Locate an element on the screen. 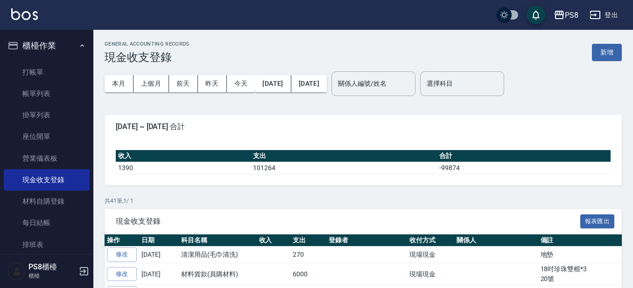 Image resolution: width=633 pixels, height=288 pixels. button: 登出 is located at coordinates (603, 15).